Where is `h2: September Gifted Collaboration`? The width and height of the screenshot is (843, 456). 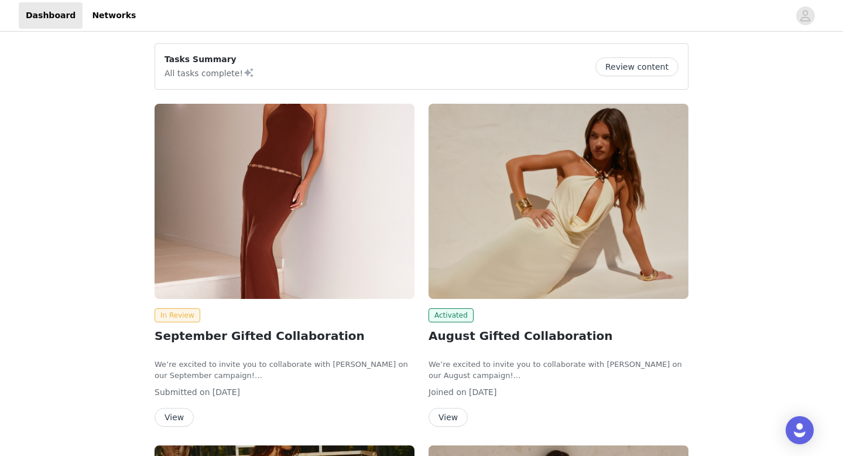
h2: September Gifted Collaboration is located at coordinates (285, 336).